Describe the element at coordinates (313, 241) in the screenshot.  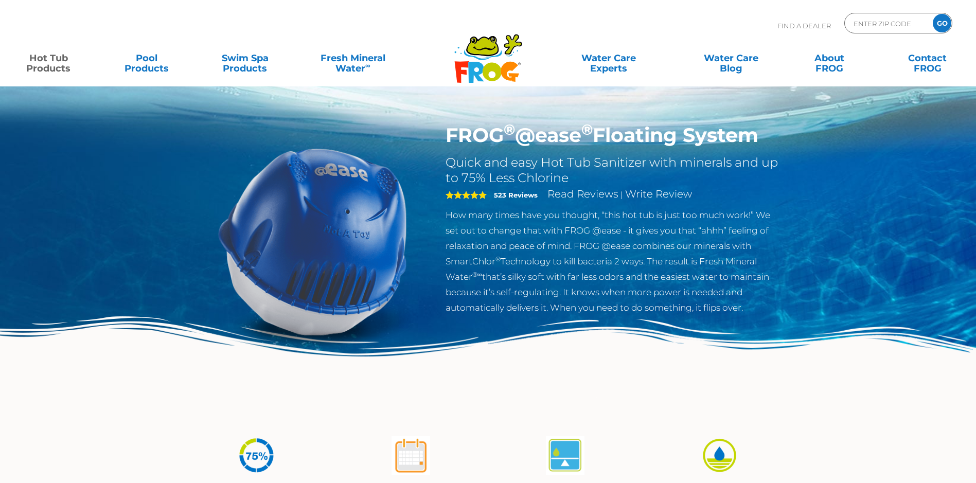
I see `img: hot-tub-product-atease-system.png` at that location.